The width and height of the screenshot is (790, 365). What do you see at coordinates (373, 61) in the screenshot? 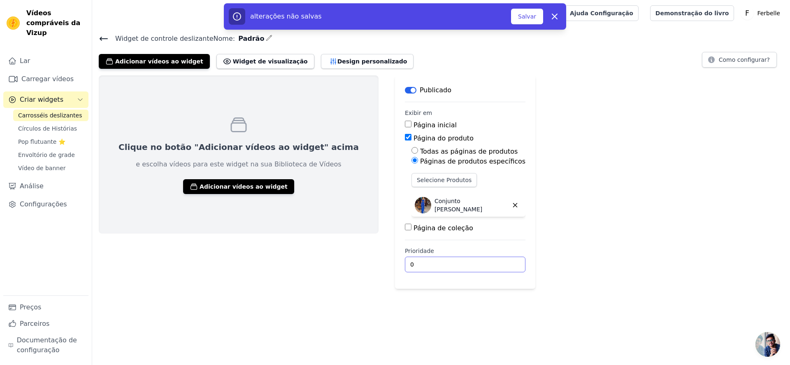
I see `font: Design personalizado` at bounding box center [373, 61].